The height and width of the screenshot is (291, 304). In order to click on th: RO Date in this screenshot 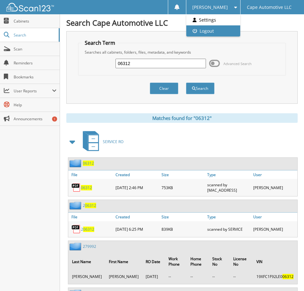, I will do `click(154, 261)`.